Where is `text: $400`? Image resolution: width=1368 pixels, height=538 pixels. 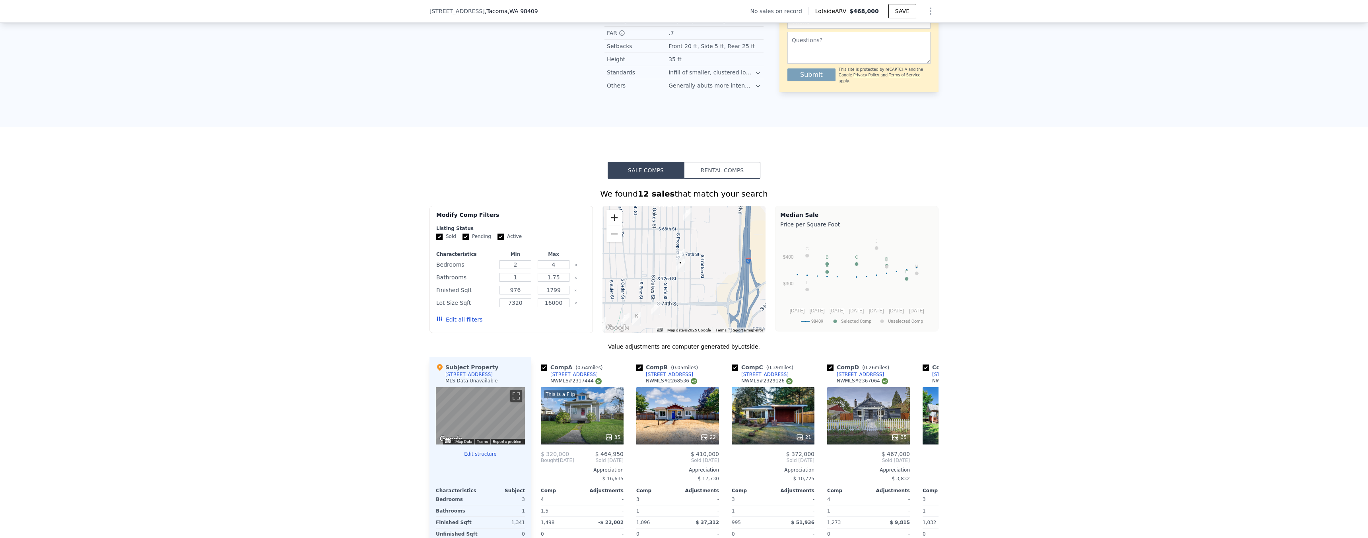 text: $400 is located at coordinates (788, 257).